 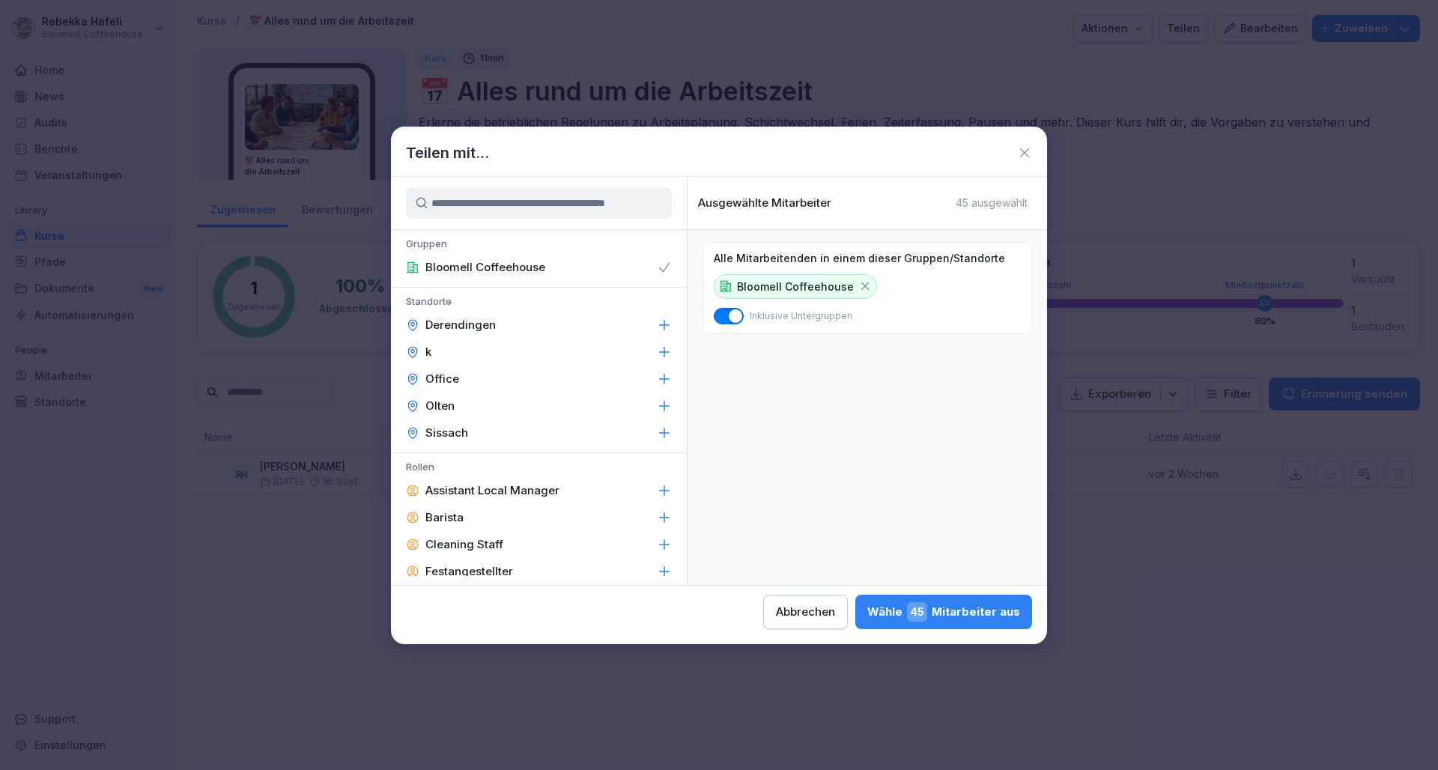 What do you see at coordinates (464, 545) in the screenshot?
I see `p: Cleaning Staff` at bounding box center [464, 545].